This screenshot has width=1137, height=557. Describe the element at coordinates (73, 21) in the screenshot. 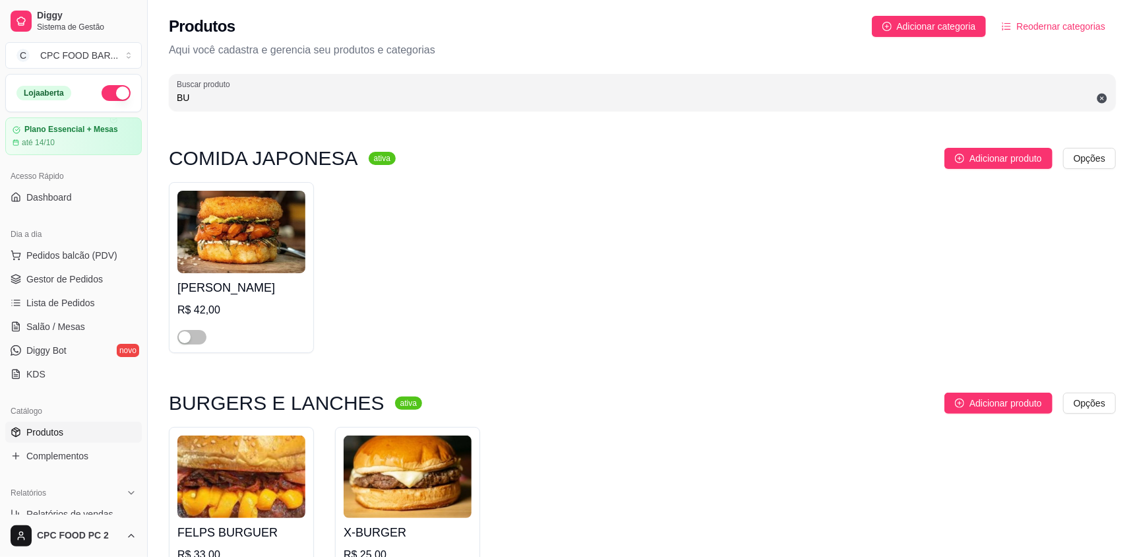

I see `a: DiggySistema de Gestão` at that location.